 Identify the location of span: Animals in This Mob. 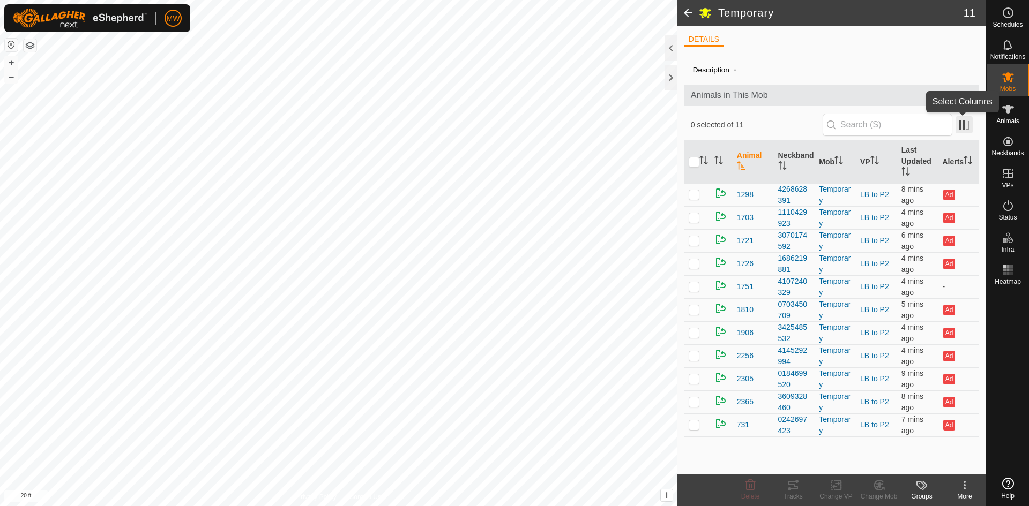
(831, 95).